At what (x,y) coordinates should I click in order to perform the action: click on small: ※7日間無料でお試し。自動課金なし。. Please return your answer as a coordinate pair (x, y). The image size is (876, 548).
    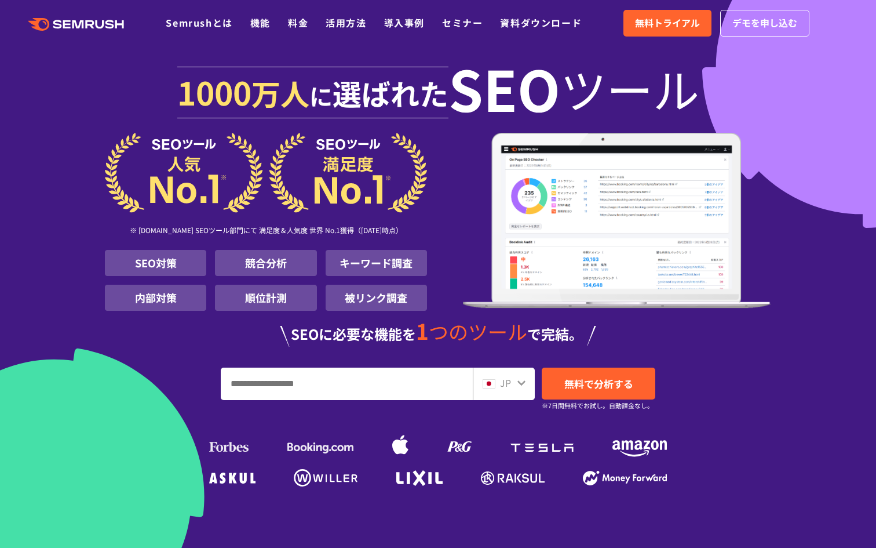
    Looking at the image, I should click on (598, 405).